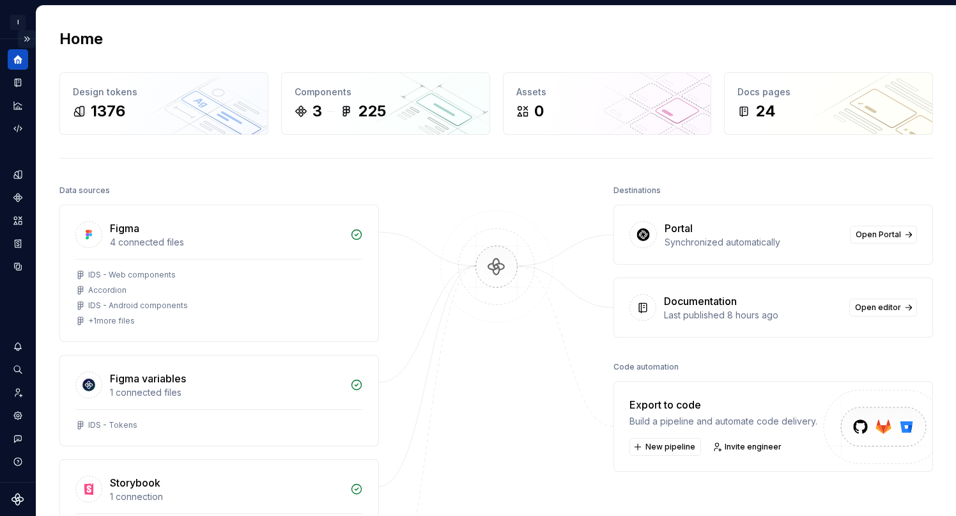  I want to click on div: Notifications, so click(18, 346).